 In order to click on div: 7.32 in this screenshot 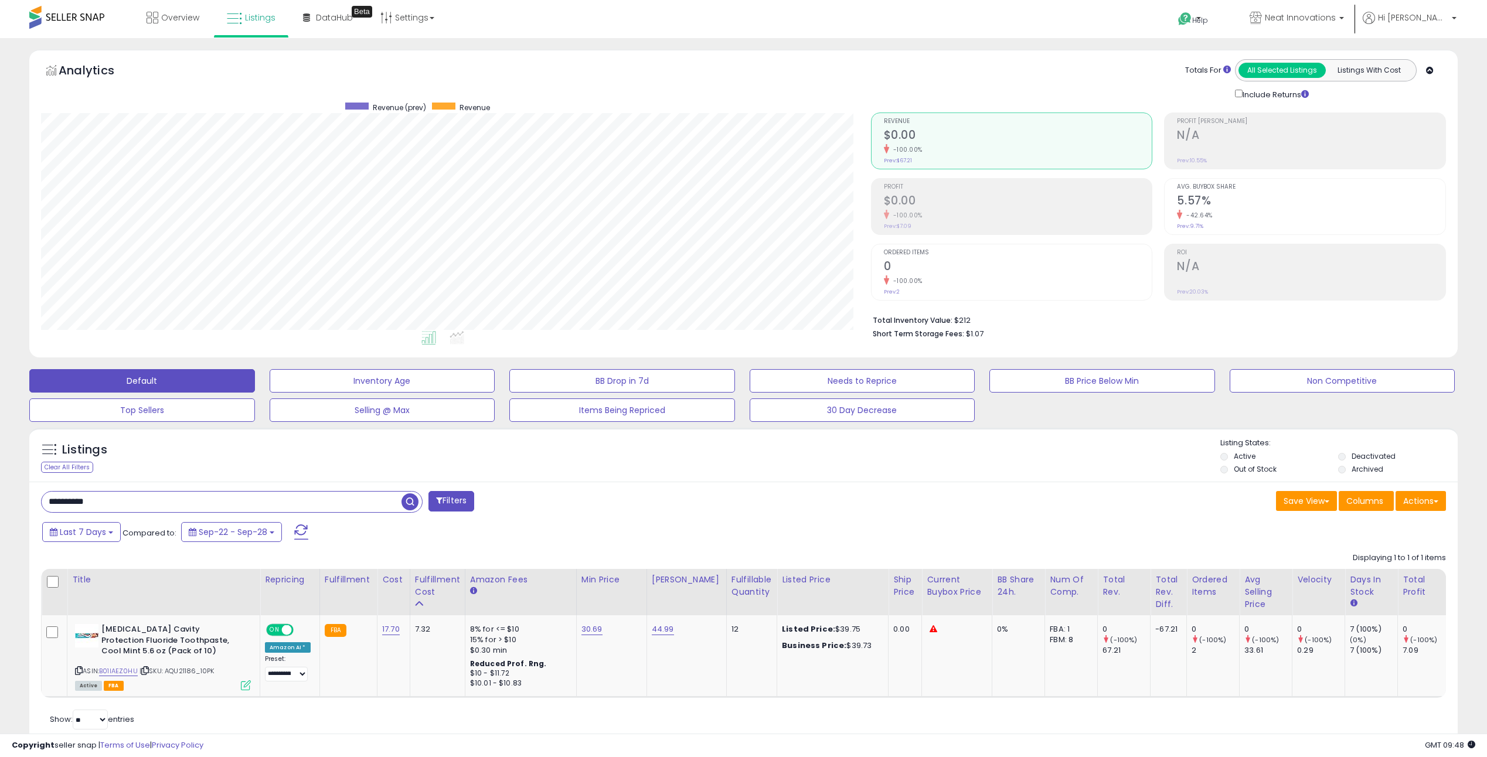, I will do `click(436, 630)`.